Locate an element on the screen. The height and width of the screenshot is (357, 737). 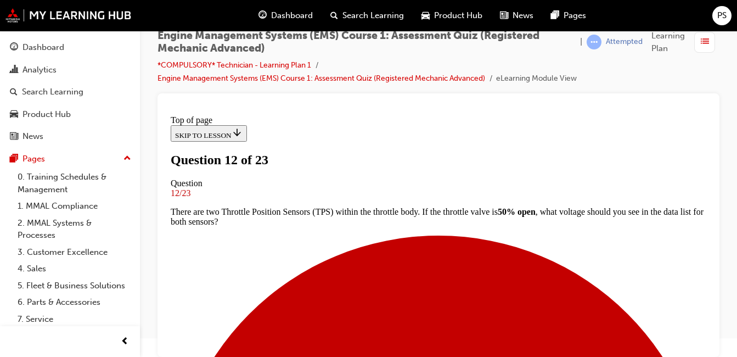
button: PS is located at coordinates (722, 15).